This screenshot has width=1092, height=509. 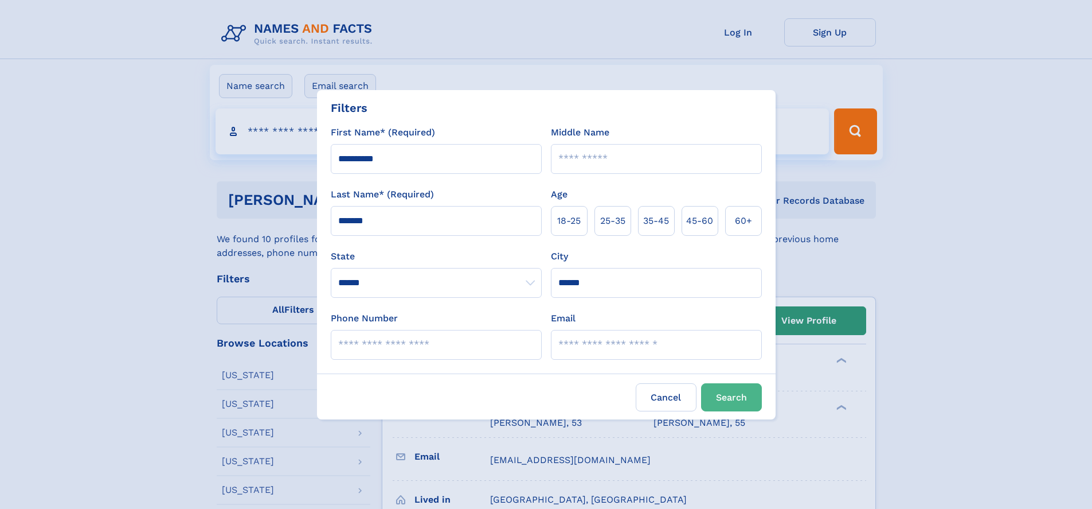 What do you see at coordinates (383, 132) in the screenshot?
I see `label: First Name* (Required)` at bounding box center [383, 132].